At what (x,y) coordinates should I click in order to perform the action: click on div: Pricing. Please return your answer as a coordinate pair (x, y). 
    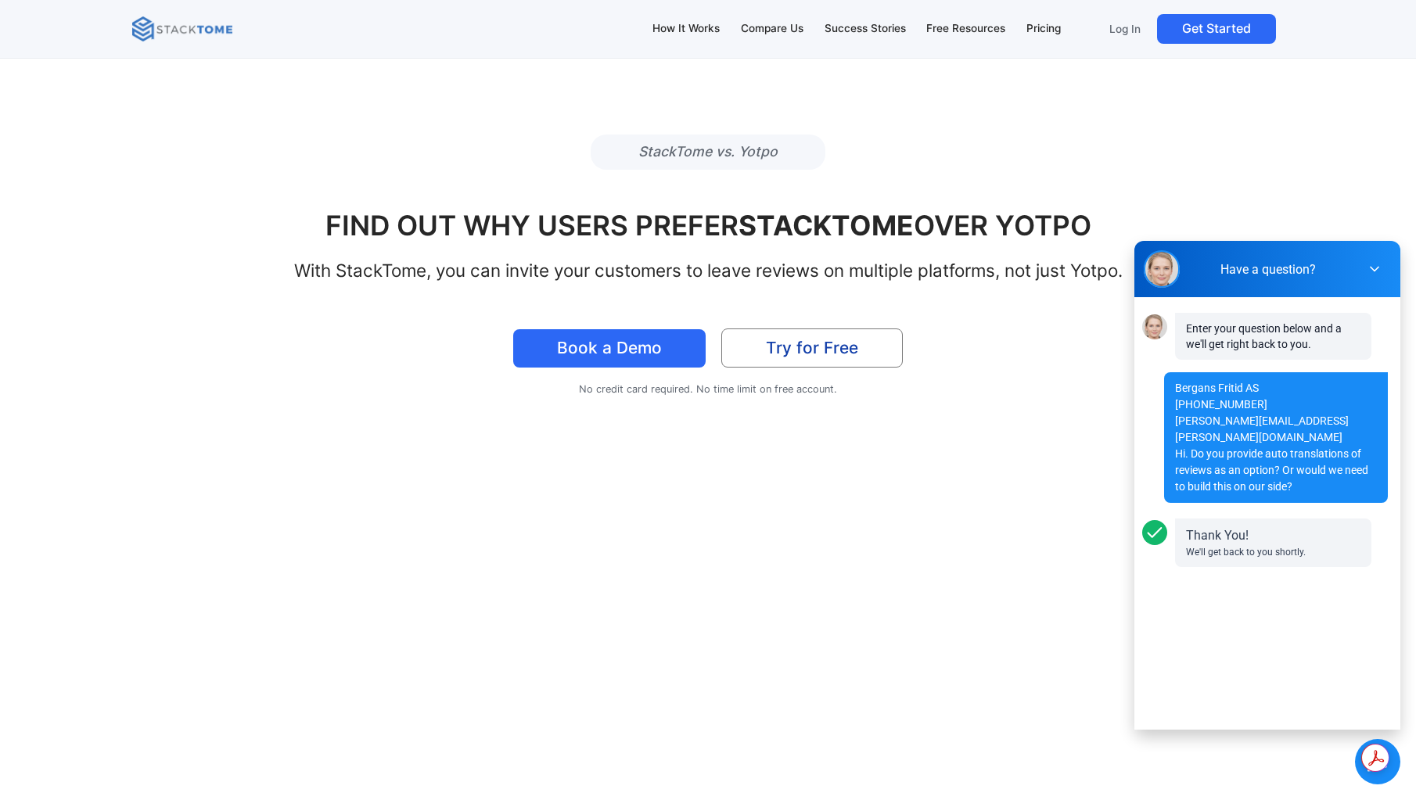
    Looking at the image, I should click on (1043, 29).